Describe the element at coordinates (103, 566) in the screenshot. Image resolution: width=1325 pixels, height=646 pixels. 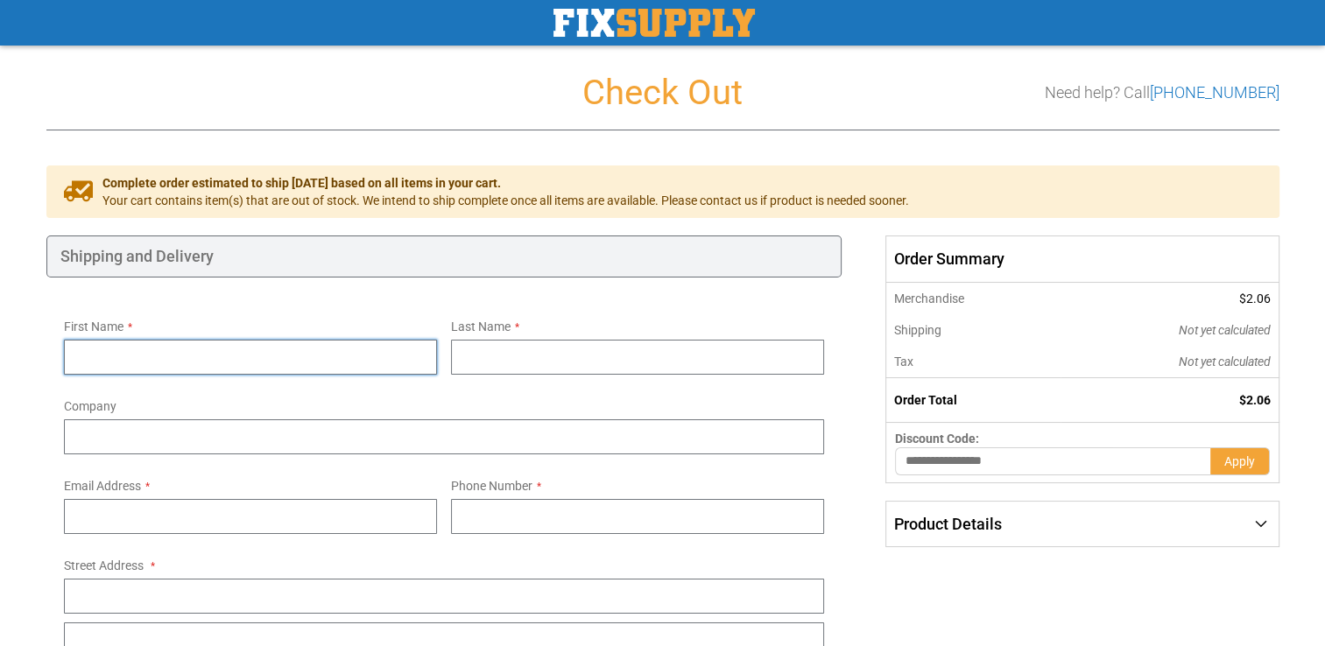
I see `span: Street Address` at that location.